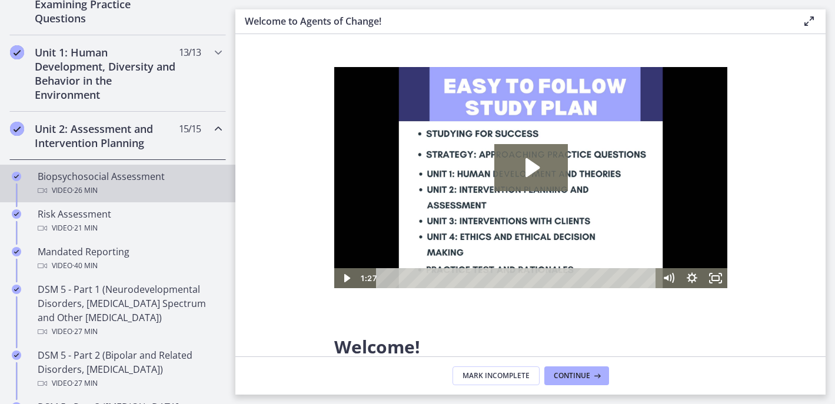 The width and height of the screenshot is (835, 404). I want to click on div: Biopsychosocial Assessment, so click(129, 184).